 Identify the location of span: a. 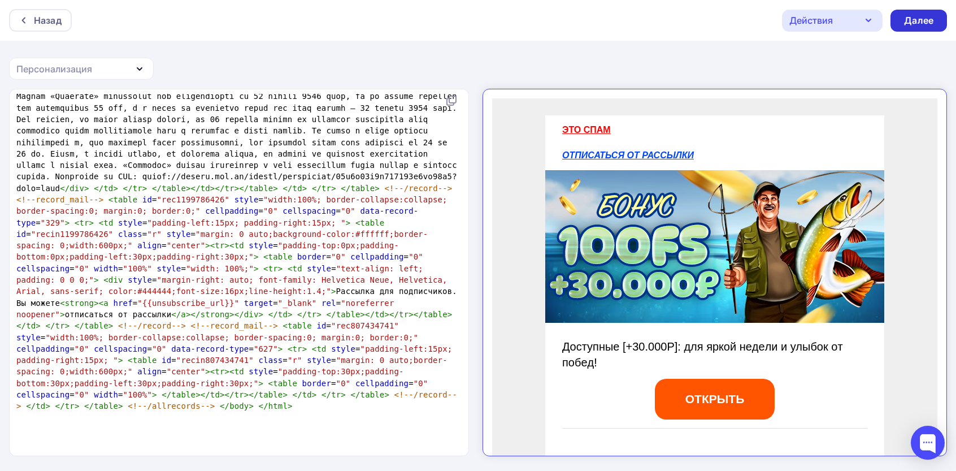
(183, 314).